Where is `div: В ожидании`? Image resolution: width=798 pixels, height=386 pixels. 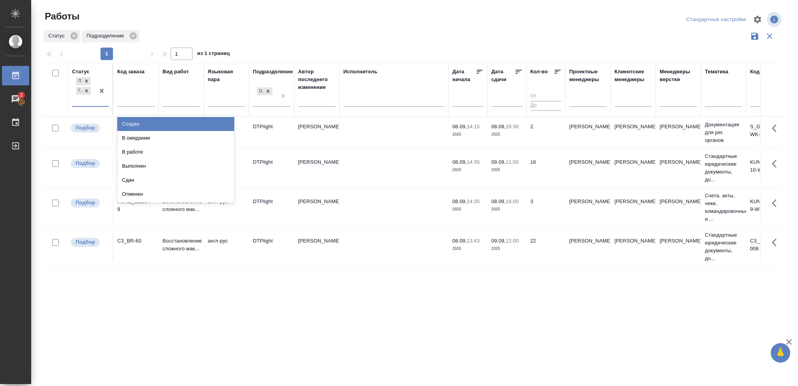 div: В ожидании is located at coordinates (176, 138).